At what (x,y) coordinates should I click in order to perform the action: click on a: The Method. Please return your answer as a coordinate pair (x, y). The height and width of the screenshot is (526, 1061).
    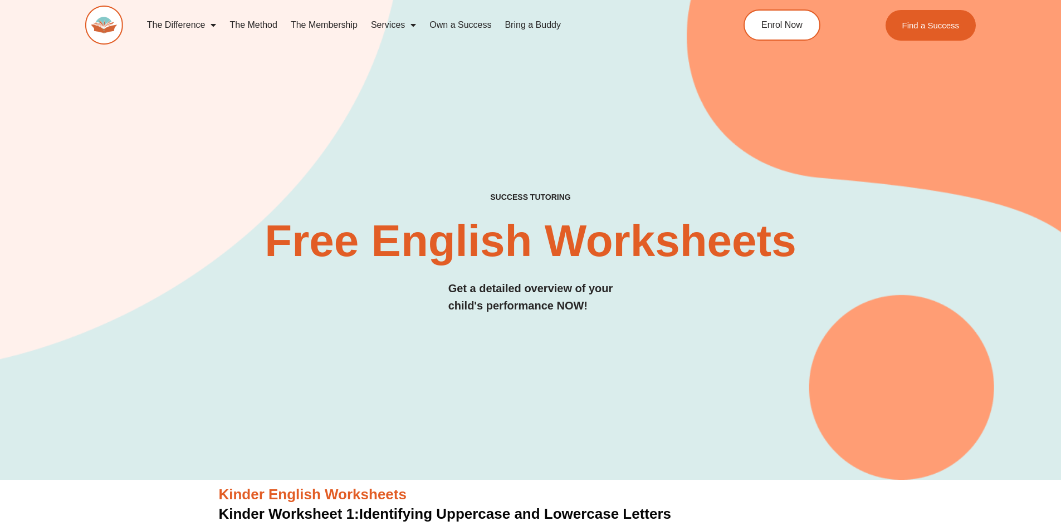
    Looking at the image, I should click on (253, 25).